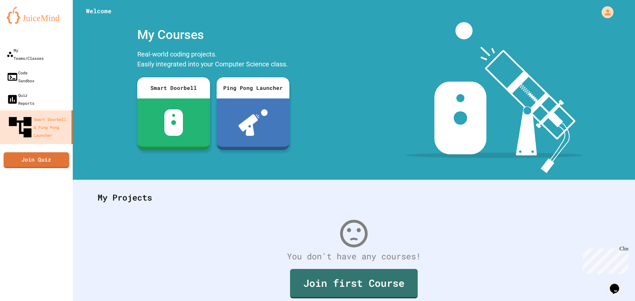  I want to click on img: banner-image-my-projects.png, so click(494, 98).